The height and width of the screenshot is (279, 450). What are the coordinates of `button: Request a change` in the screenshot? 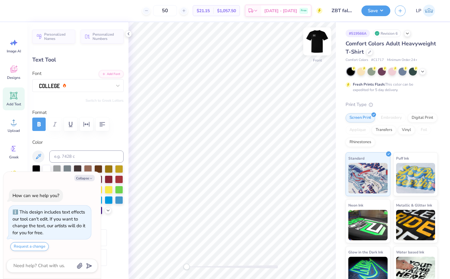 It's located at (30, 246).